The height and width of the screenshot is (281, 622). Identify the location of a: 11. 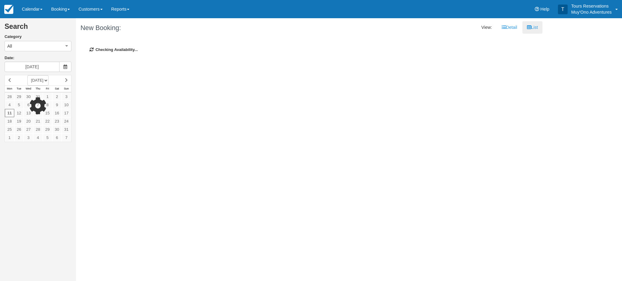
(9, 113).